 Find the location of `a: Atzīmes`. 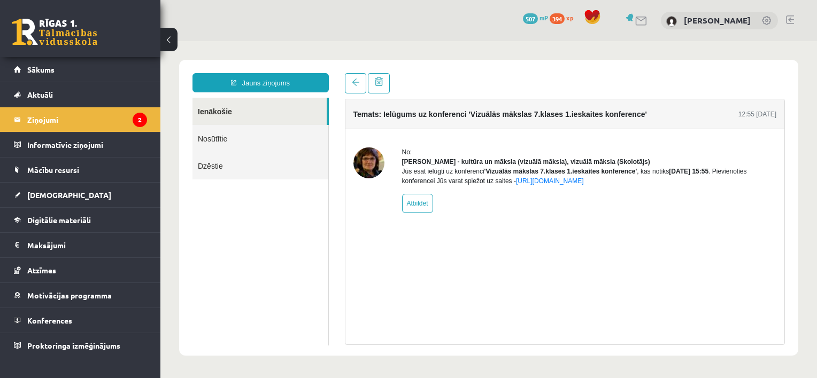

a: Atzīmes is located at coordinates (80, 270).